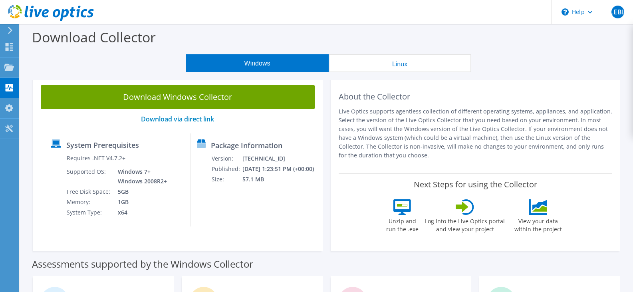  Describe the element at coordinates (402, 224) in the screenshot. I see `label: Unzip and run the .exe` at that location.